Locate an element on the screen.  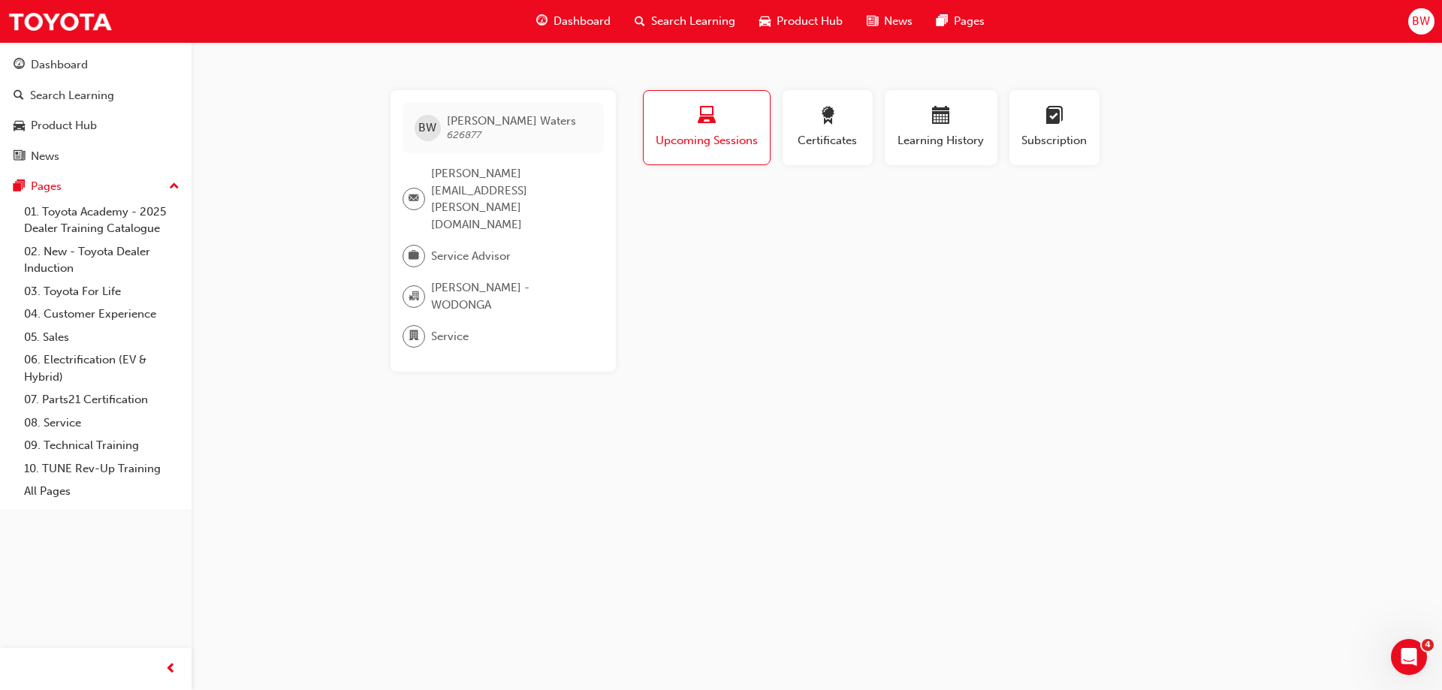
a: Search Learning is located at coordinates (95, 95).